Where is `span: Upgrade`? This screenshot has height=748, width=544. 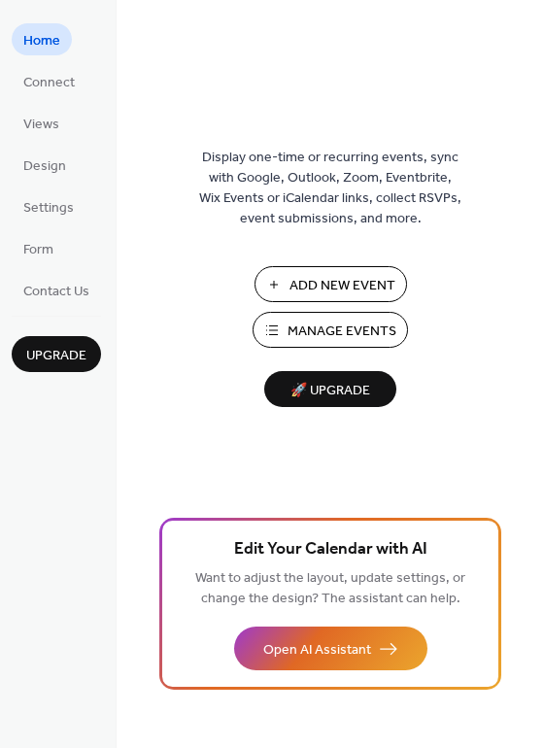 span: Upgrade is located at coordinates (56, 355).